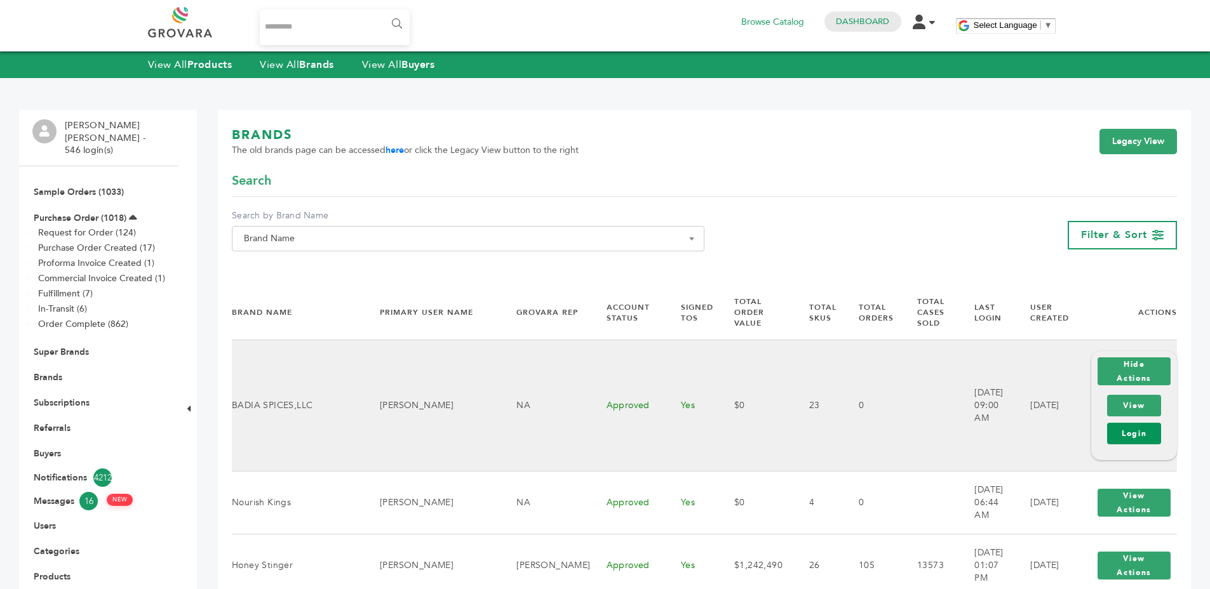 This screenshot has width=1210, height=589. What do you see at coordinates (44, 131) in the screenshot?
I see `img: profile.png` at bounding box center [44, 131].